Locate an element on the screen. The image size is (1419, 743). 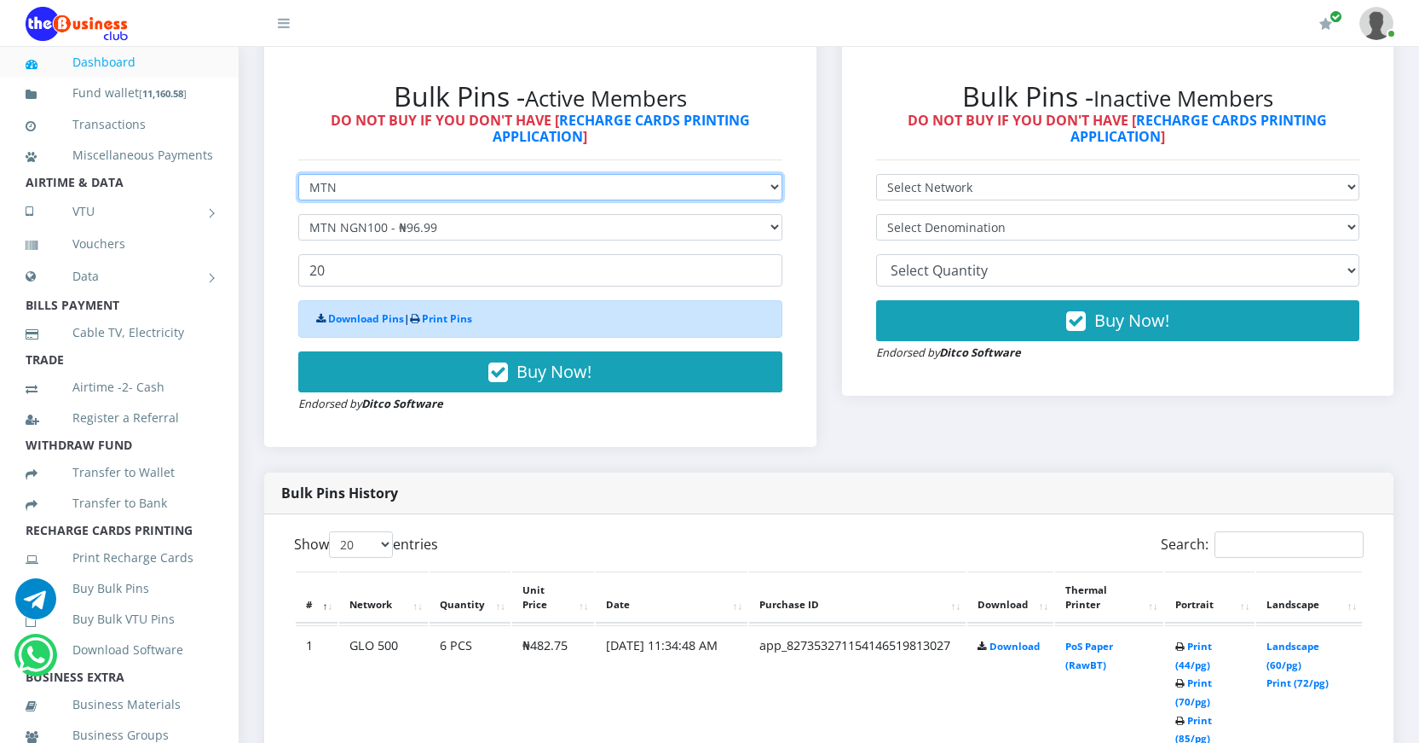
th: #: activate to sort column descending is located at coordinates (316, 598).